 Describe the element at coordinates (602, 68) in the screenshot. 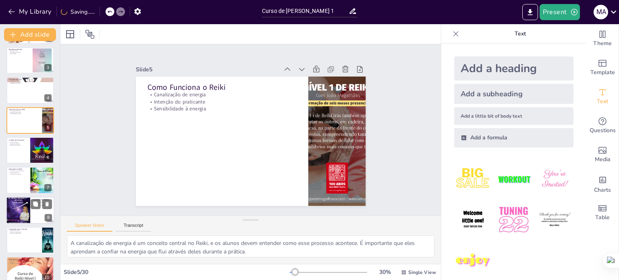

I see `div: Add ready made slides` at that location.